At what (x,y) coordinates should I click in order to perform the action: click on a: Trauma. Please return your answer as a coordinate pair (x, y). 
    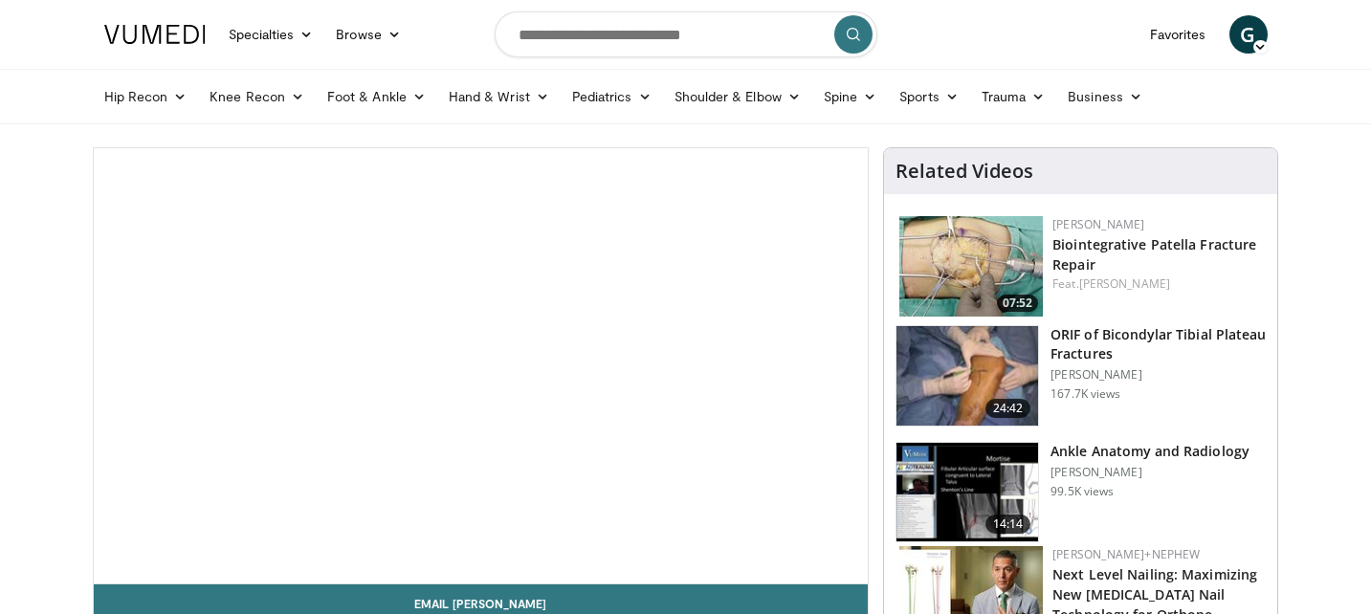
    Looking at the image, I should click on (1013, 97).